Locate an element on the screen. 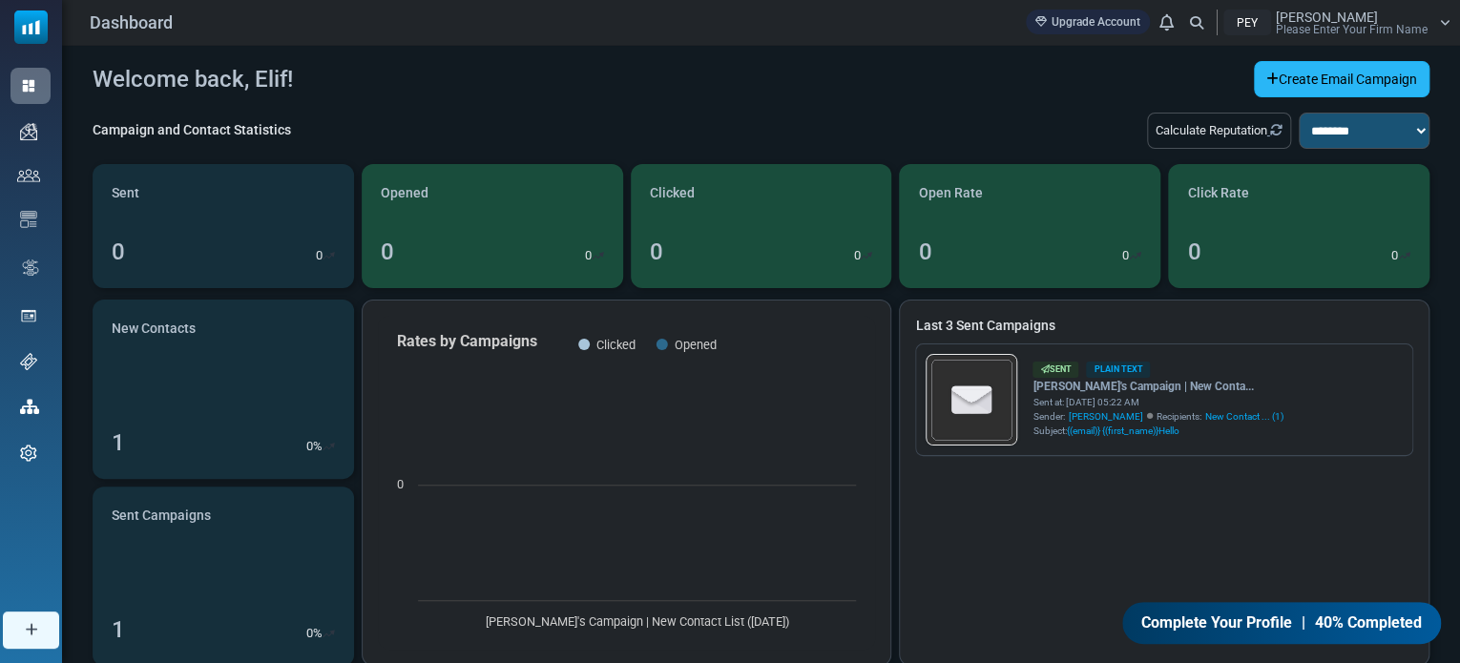  span: Sent Campaigns is located at coordinates (161, 515).